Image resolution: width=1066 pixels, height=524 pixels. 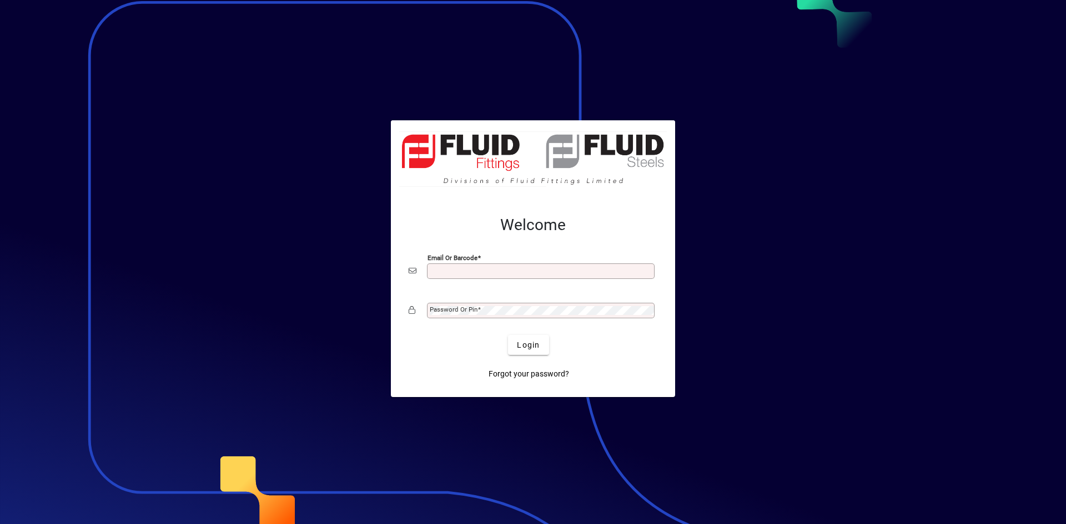 I want to click on span: Login, so click(x=528, y=345).